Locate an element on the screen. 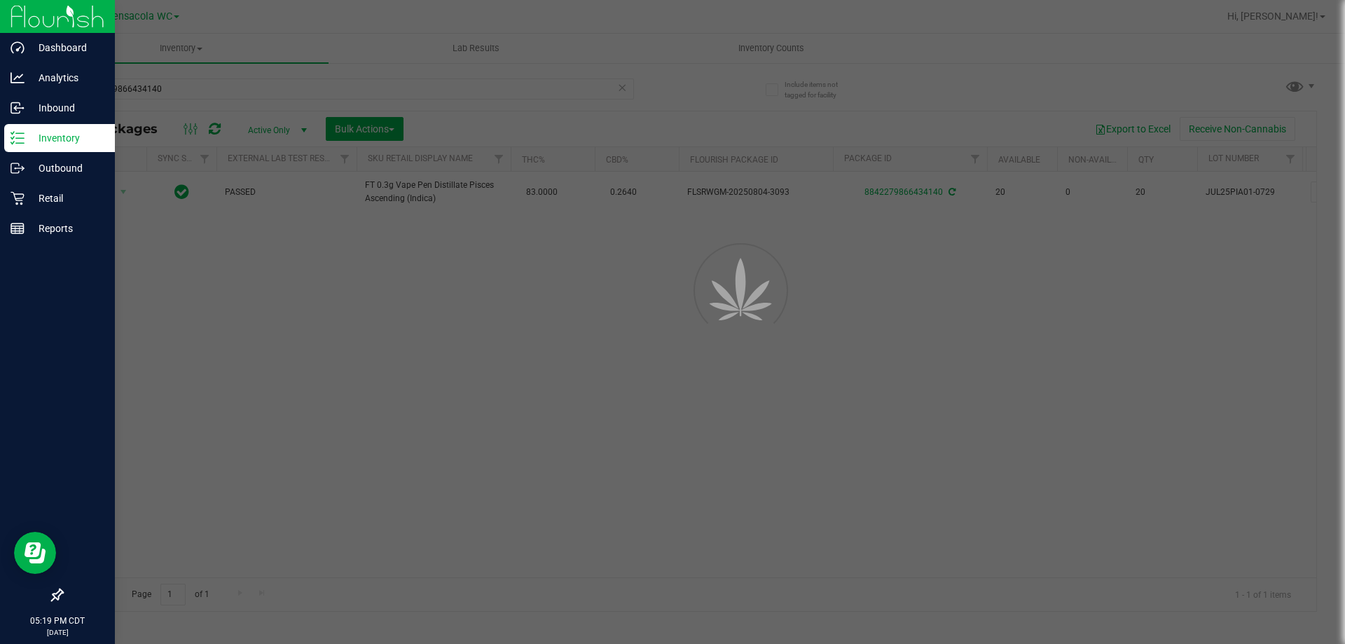  p: Retail is located at coordinates (67, 198).